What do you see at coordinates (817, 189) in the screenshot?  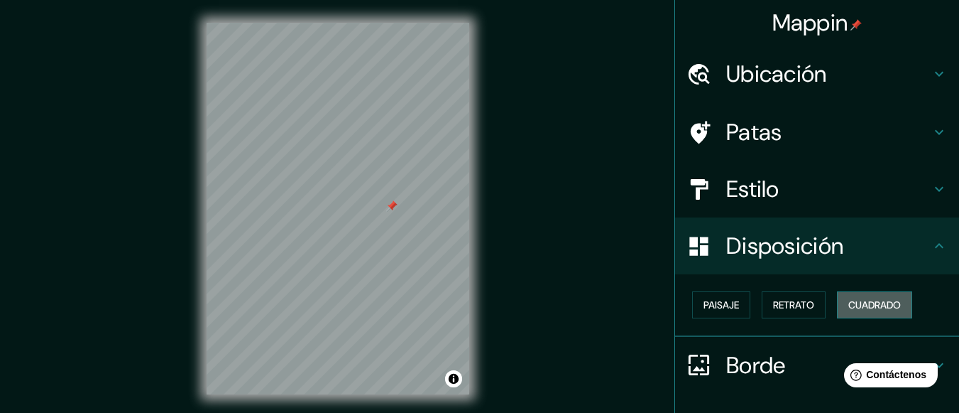 I see `div: Estilo` at bounding box center [817, 189].